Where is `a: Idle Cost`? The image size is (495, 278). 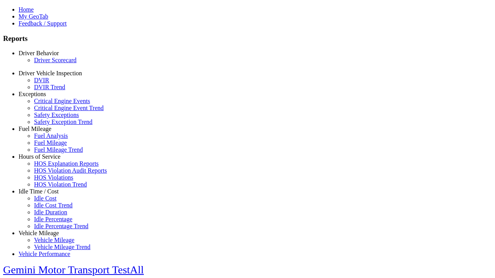
a: Idle Cost is located at coordinates (45, 198).